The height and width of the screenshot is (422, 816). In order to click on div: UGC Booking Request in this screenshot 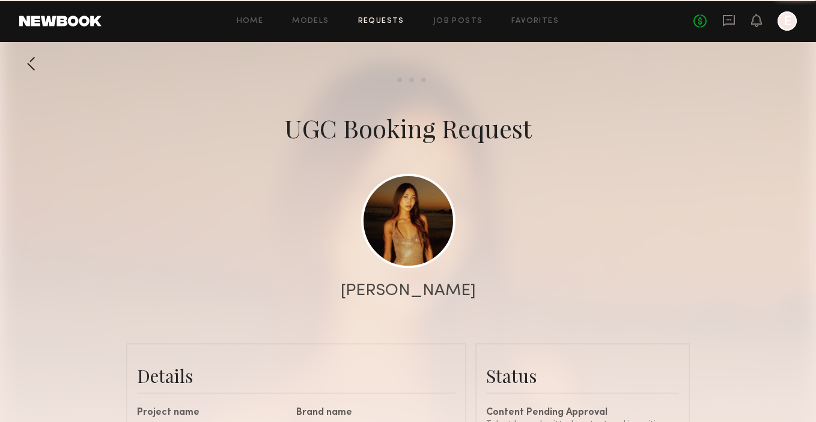, I will do `click(408, 128)`.